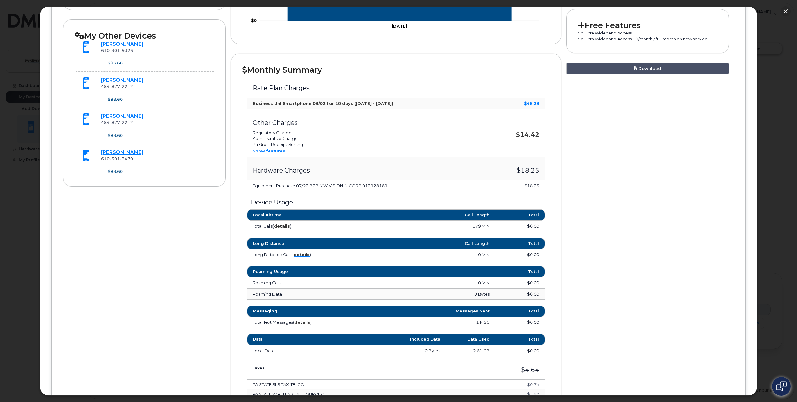 The width and height of the screenshot is (797, 402). Describe the element at coordinates (433, 311) in the screenshot. I see `th: Messages Sent` at that location.